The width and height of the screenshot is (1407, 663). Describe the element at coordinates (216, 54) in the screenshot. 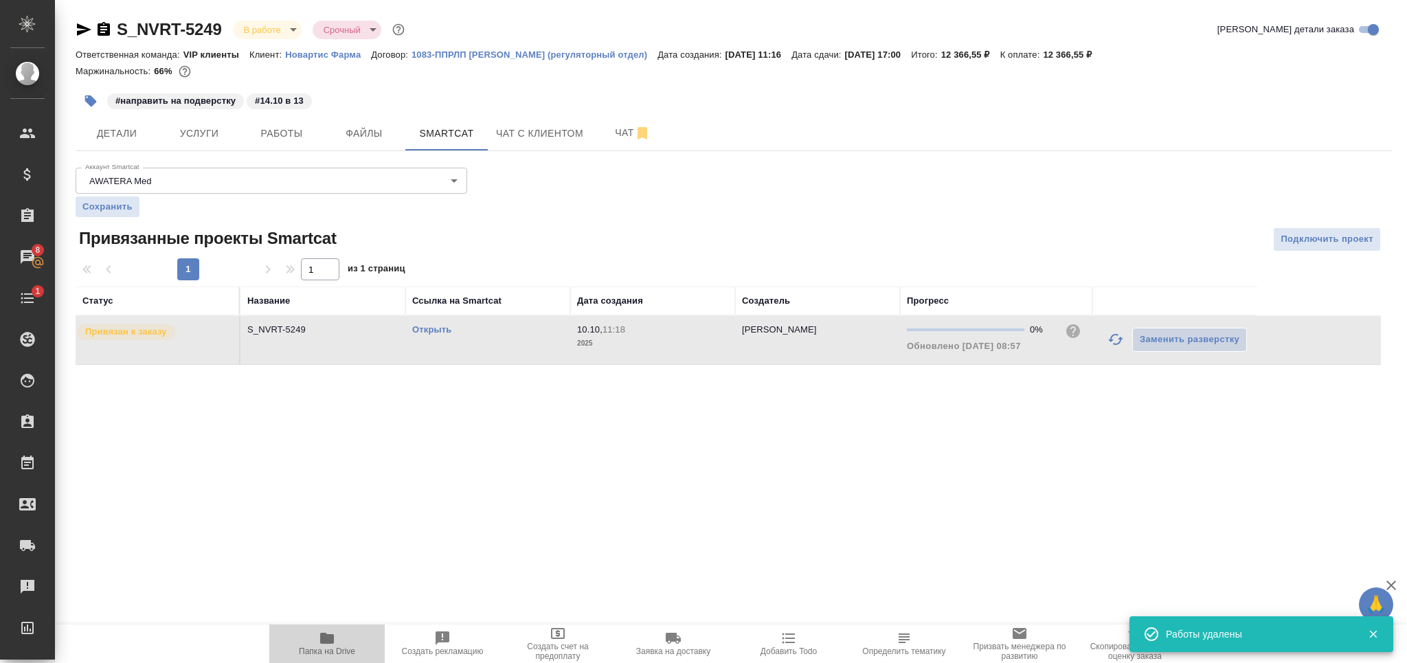

I see `p: VIP клиенты` at that location.